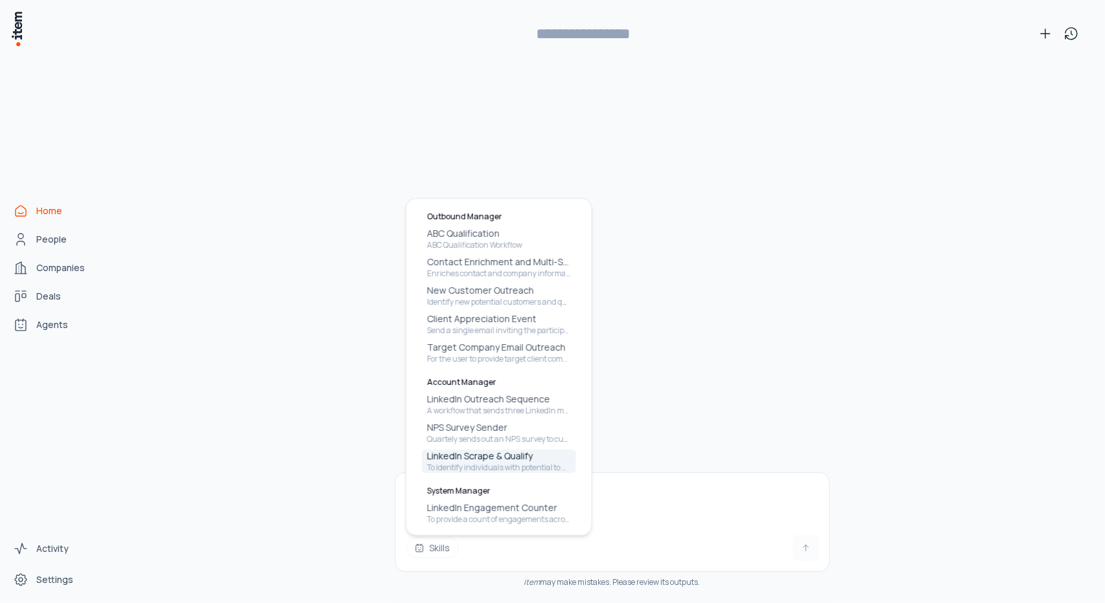 Image resolution: width=1105 pixels, height=603 pixels. I want to click on p: Target Company Email Outreach, so click(499, 348).